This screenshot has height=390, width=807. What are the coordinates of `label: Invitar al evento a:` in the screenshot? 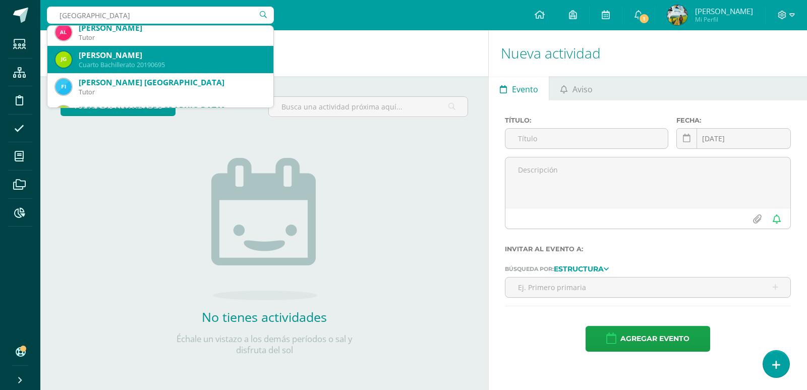 It's located at (648, 249).